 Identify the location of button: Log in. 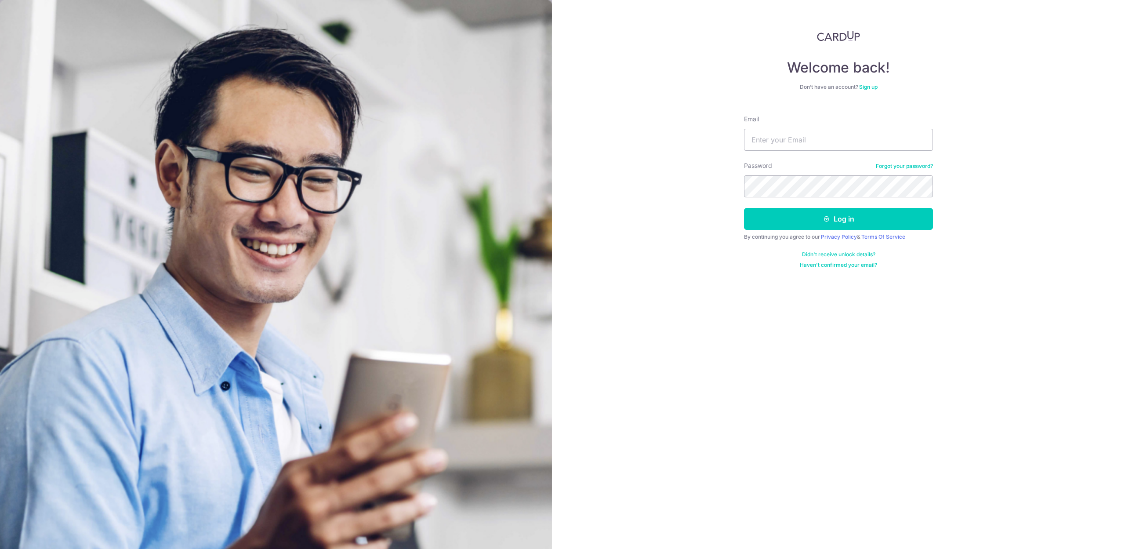
(839, 219).